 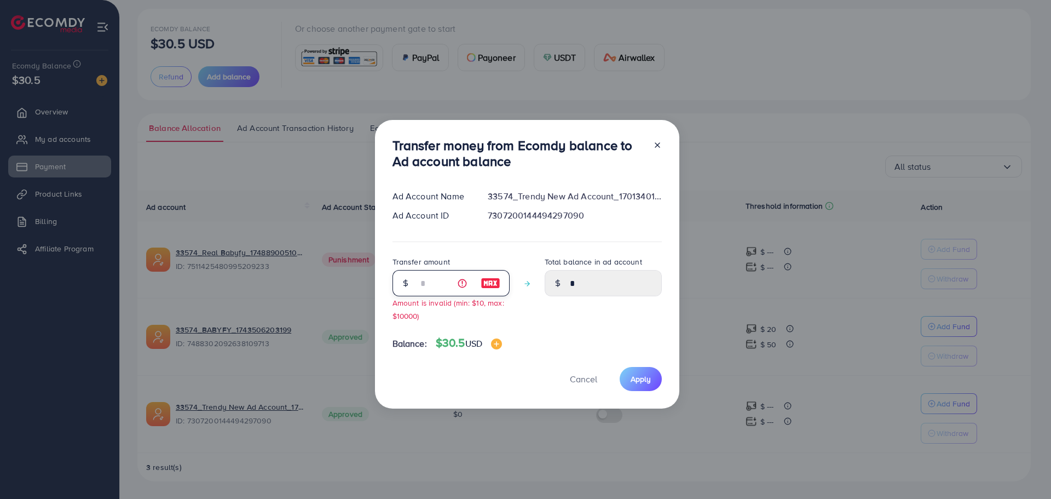 What do you see at coordinates (468, 343) in the screenshot?
I see `h4: $30.5` at bounding box center [468, 343].